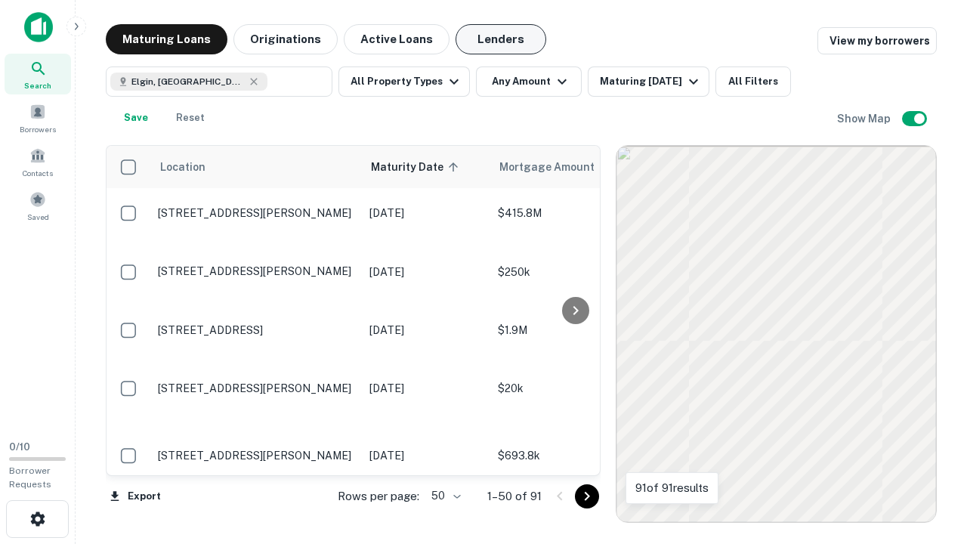 Image resolution: width=967 pixels, height=544 pixels. What do you see at coordinates (426, 167) in the screenshot?
I see `th: Maturity Date` at bounding box center [426, 167].